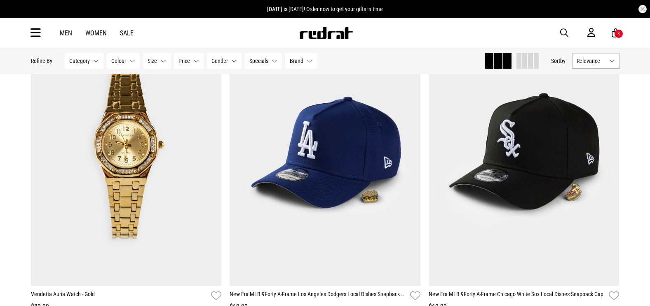  What do you see at coordinates (19, 16) in the screenshot?
I see `button: Open LiveChat chat widget` at bounding box center [19, 16].